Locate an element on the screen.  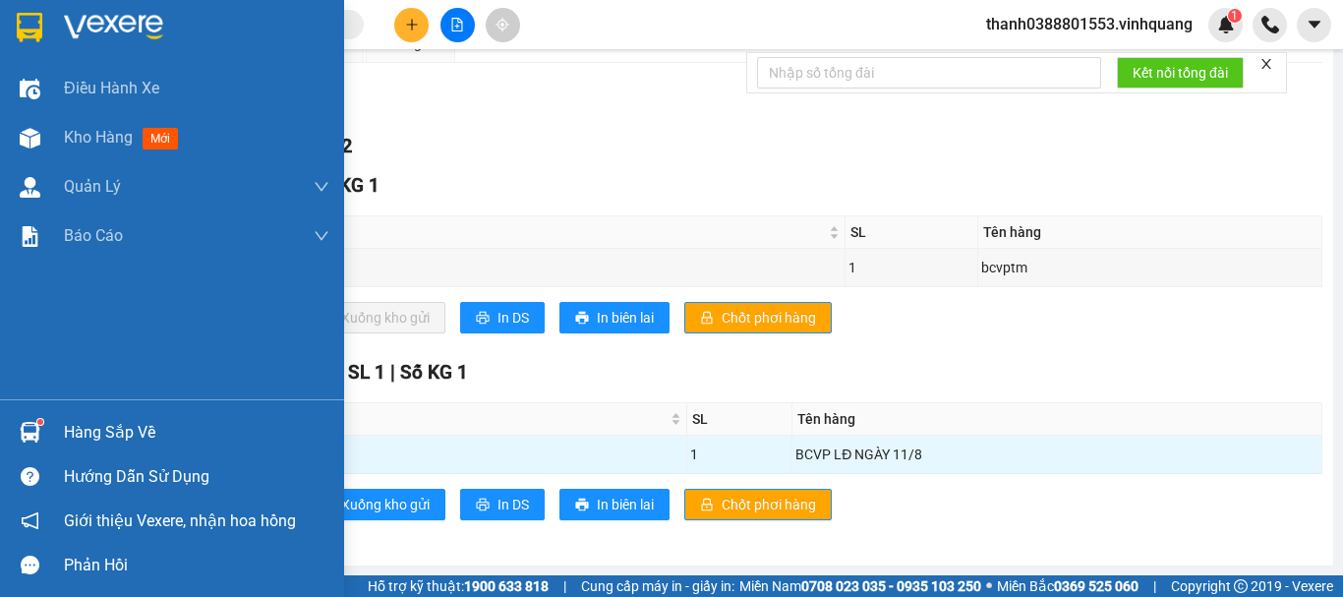
span: Giới thiệu Vexere, nhận hoa hồng is located at coordinates (180, 520).